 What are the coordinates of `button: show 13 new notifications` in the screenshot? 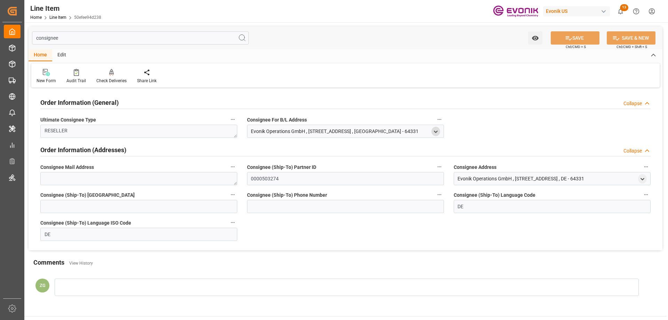 It's located at (621, 11).